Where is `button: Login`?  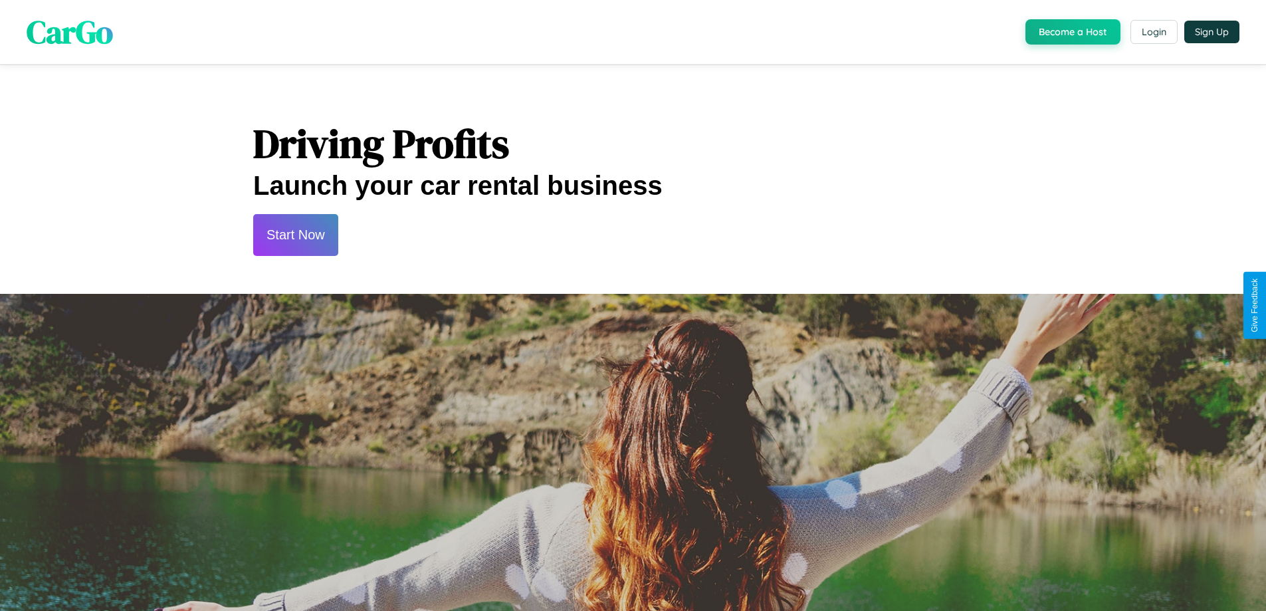
button: Login is located at coordinates (1154, 32).